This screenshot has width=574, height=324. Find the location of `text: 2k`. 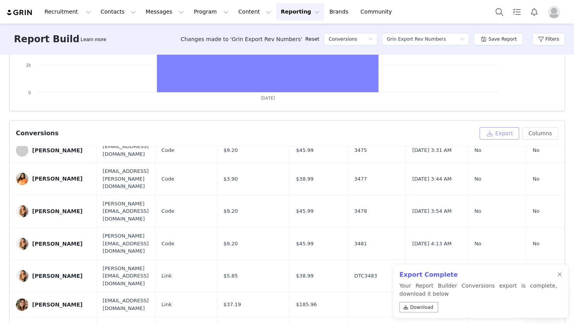

text: 2k is located at coordinates (28, 65).